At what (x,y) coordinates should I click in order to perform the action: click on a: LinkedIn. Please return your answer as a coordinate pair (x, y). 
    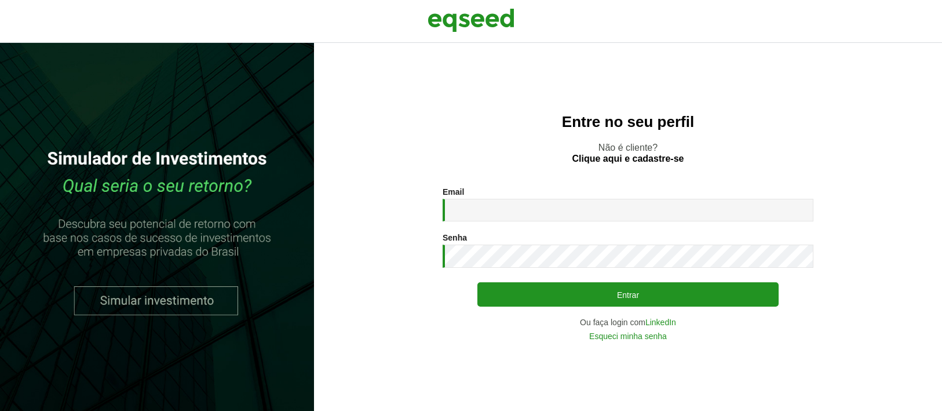
    Looking at the image, I should click on (660, 322).